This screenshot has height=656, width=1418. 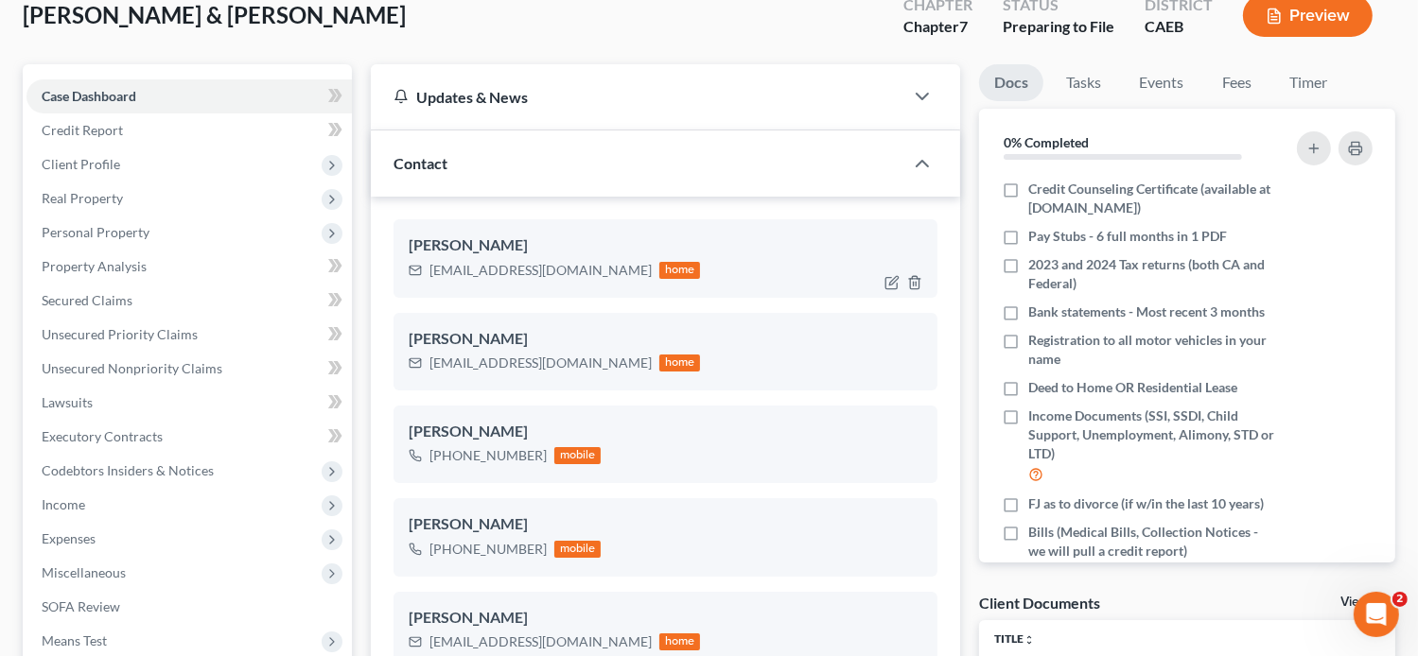 I want to click on a: Lawsuits, so click(x=189, y=403).